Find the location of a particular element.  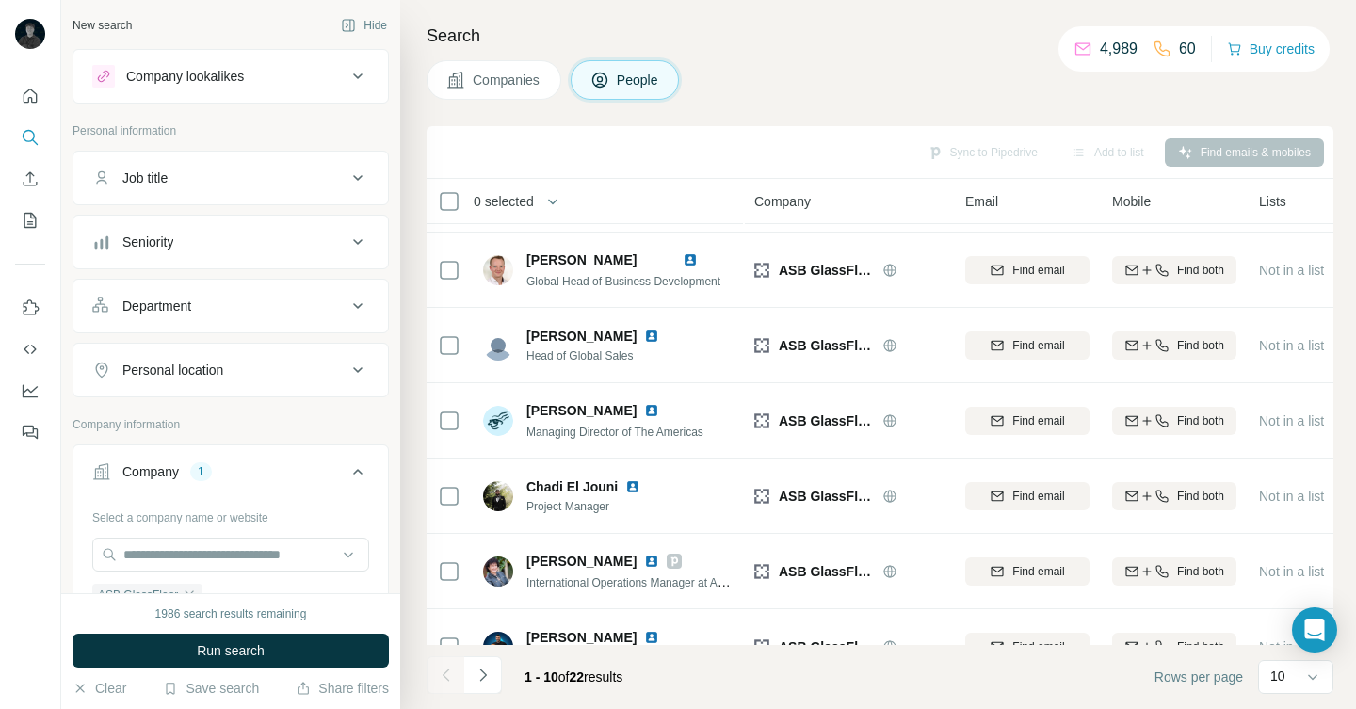

button: Save search is located at coordinates (211, 688).